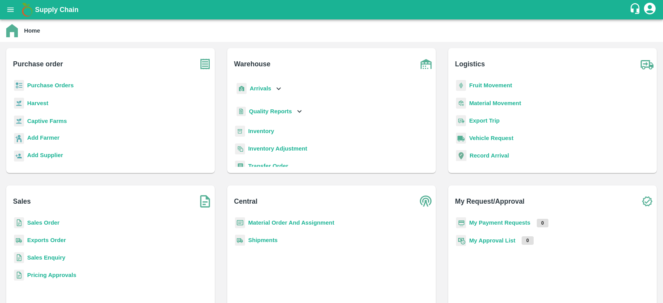 The height and width of the screenshot is (303, 663). What do you see at coordinates (47, 240) in the screenshot?
I see `b: Exports Order` at bounding box center [47, 240].